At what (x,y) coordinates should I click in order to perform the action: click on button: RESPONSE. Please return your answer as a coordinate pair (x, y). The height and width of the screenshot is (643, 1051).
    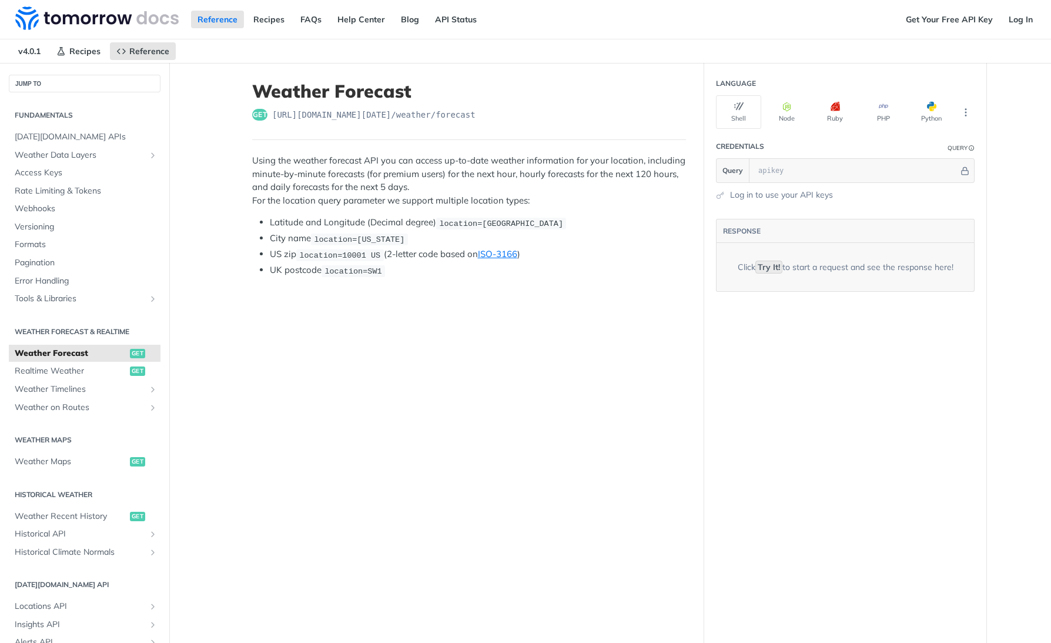
    Looking at the image, I should click on (742, 231).